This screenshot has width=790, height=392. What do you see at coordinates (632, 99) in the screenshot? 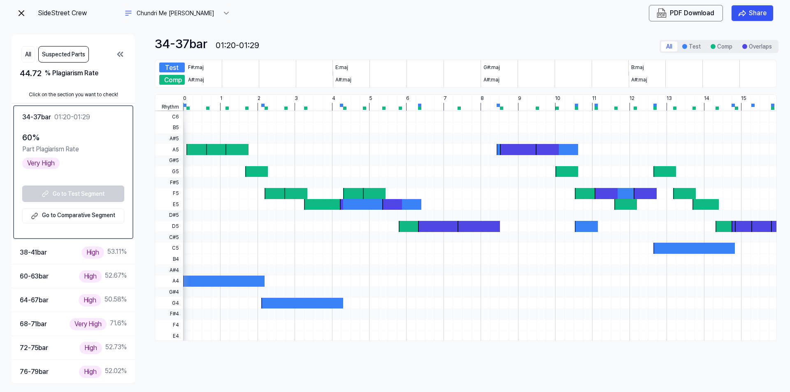
I see `div: 12` at bounding box center [632, 99].